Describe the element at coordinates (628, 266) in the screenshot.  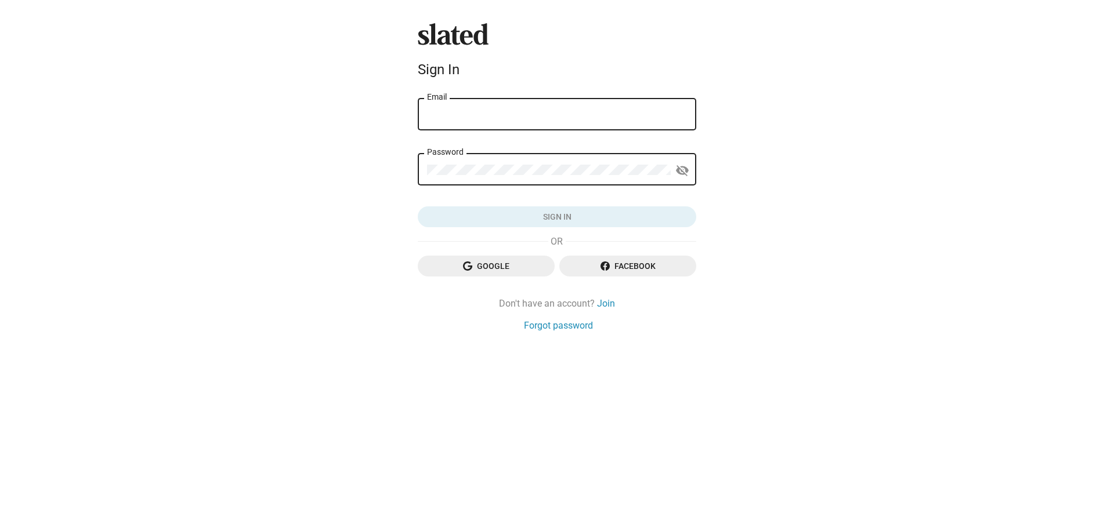
I see `button: Facebook` at that location.